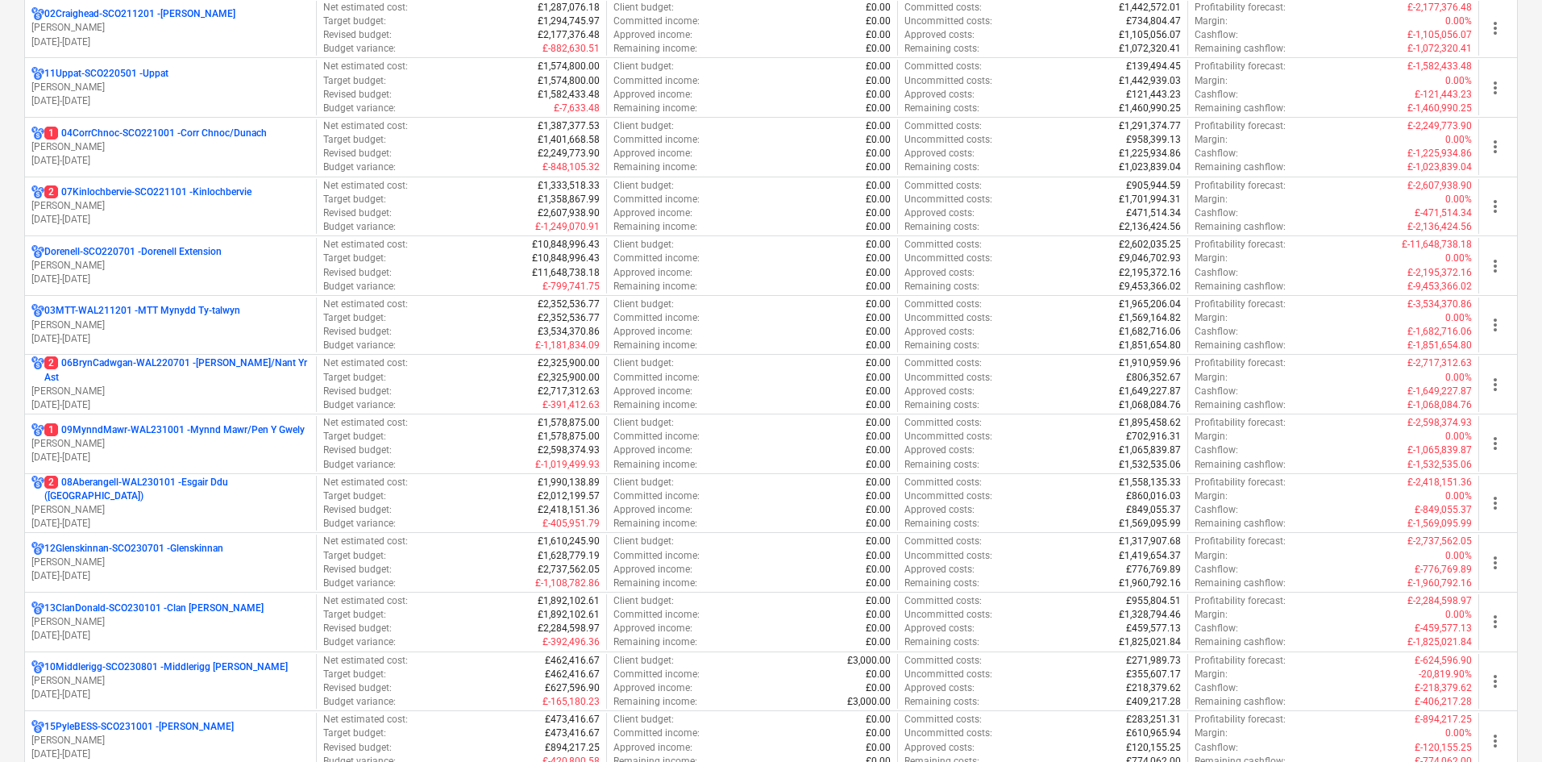 The image size is (1542, 762). Describe the element at coordinates (1440, 345) in the screenshot. I see `p: £-1,851,654.80` at that location.